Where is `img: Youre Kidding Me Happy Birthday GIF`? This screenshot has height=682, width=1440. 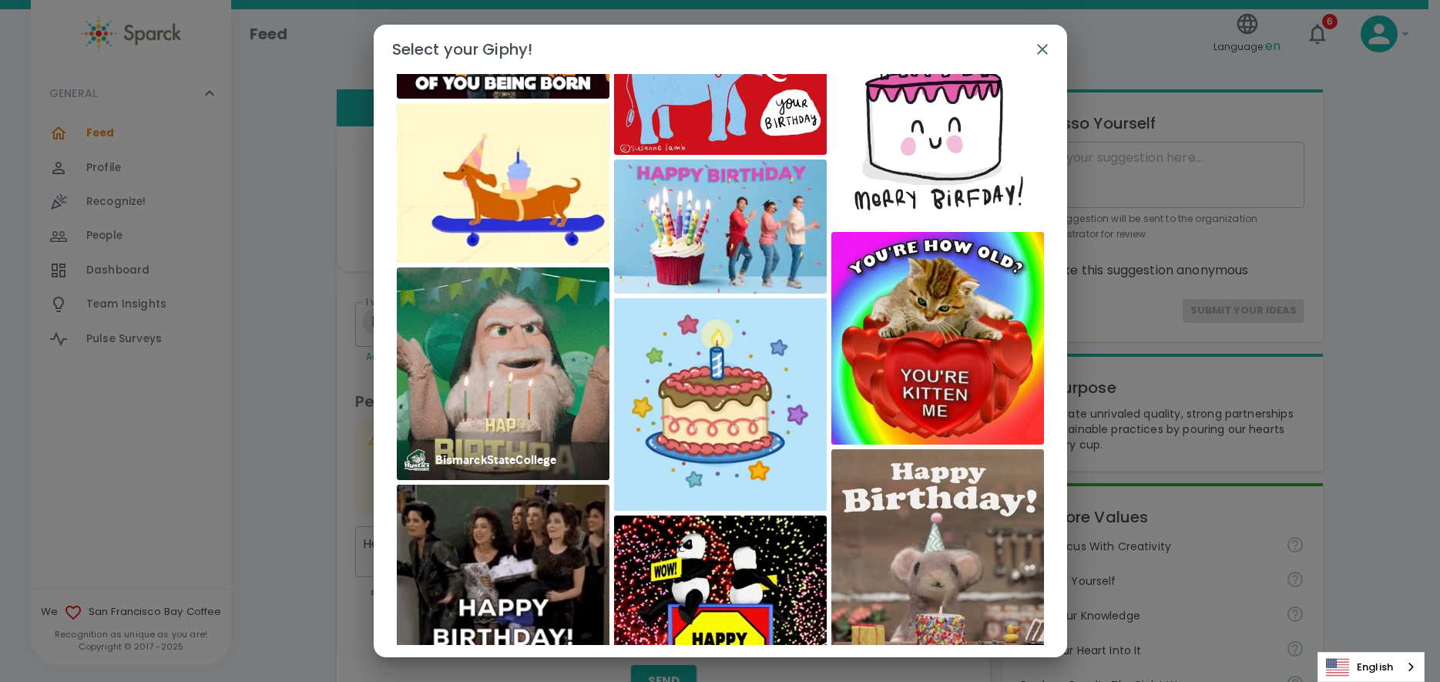
img: Youre Kidding Me Happy Birthday GIF is located at coordinates (938, 338).